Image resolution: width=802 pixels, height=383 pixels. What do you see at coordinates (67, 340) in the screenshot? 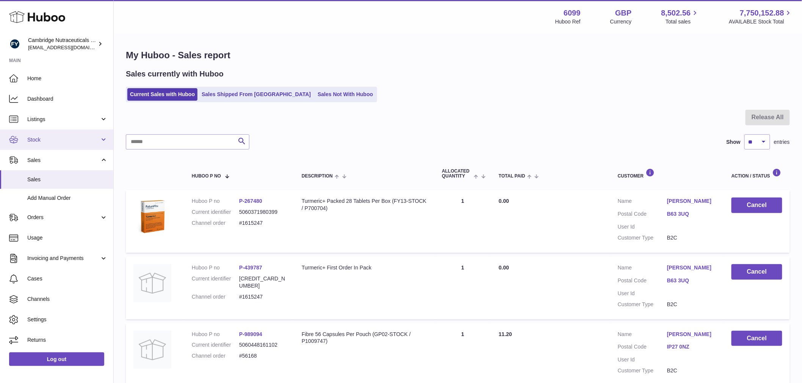
I see `span: Returns` at bounding box center [67, 340].